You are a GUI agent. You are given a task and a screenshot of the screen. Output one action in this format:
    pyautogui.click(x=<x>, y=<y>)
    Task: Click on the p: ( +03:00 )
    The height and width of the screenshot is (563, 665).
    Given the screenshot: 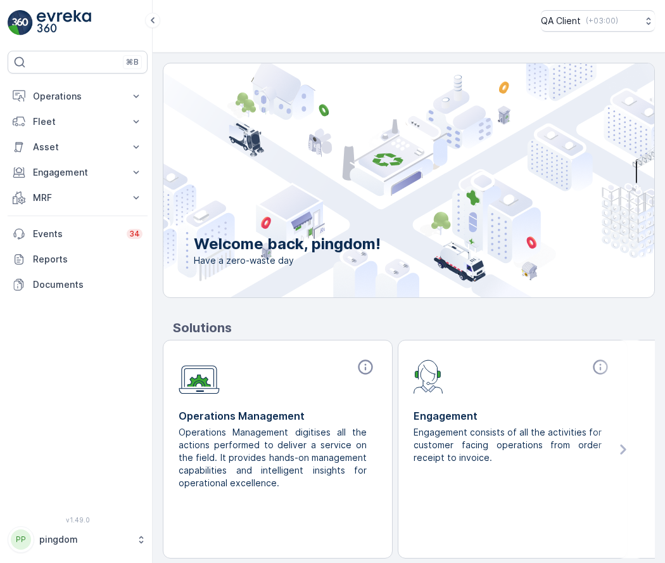 What is the action you would take?
    pyautogui.click(x=602, y=21)
    